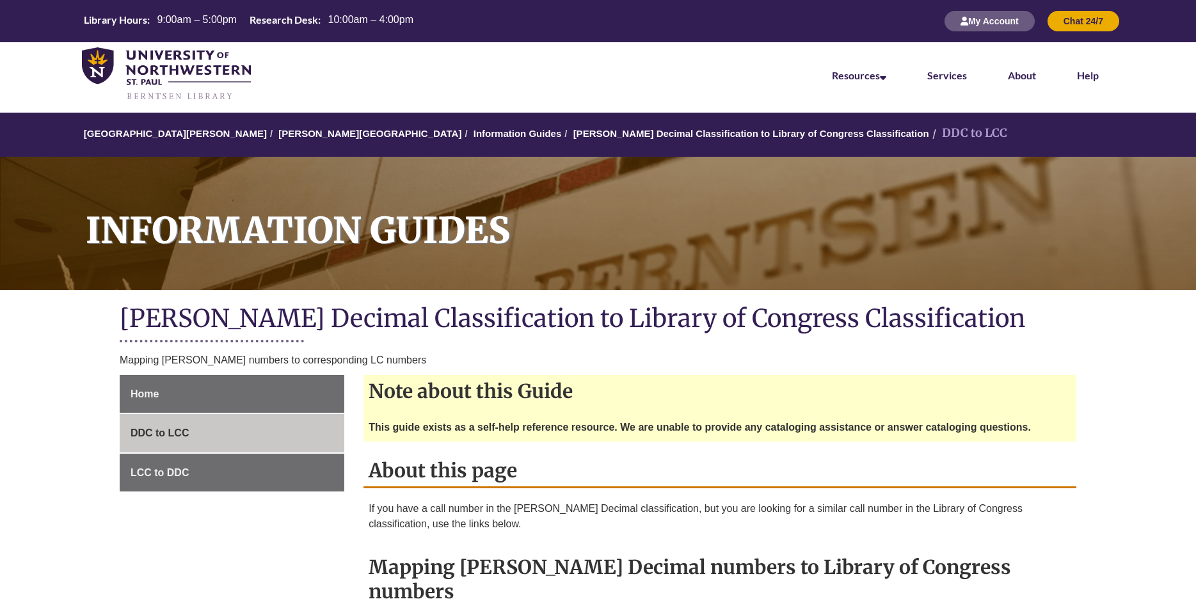 The image size is (1196, 606). What do you see at coordinates (1084, 21) in the screenshot?
I see `button: Chat 24/7` at bounding box center [1084, 21].